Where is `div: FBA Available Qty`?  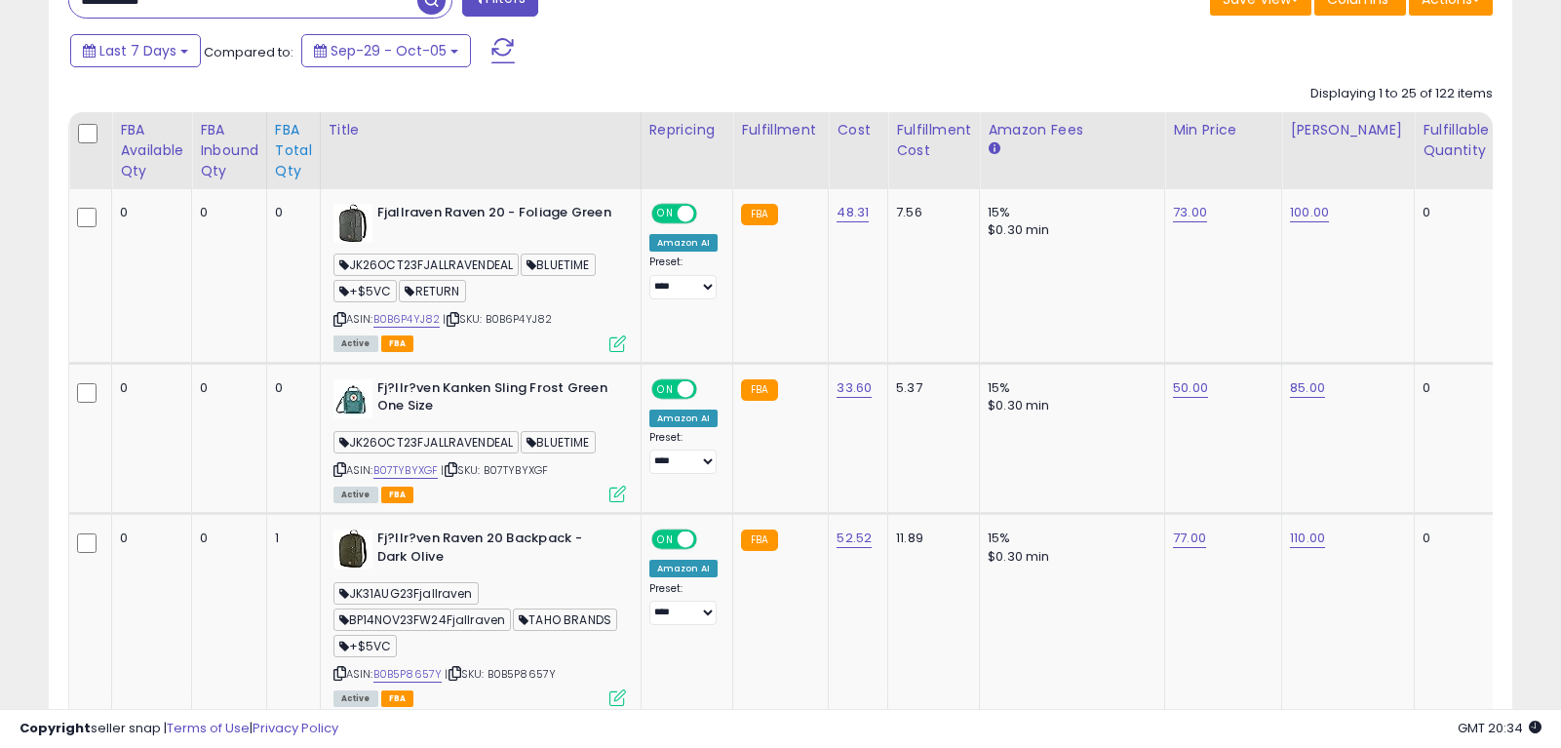 div: FBA Available Qty is located at coordinates (151, 150).